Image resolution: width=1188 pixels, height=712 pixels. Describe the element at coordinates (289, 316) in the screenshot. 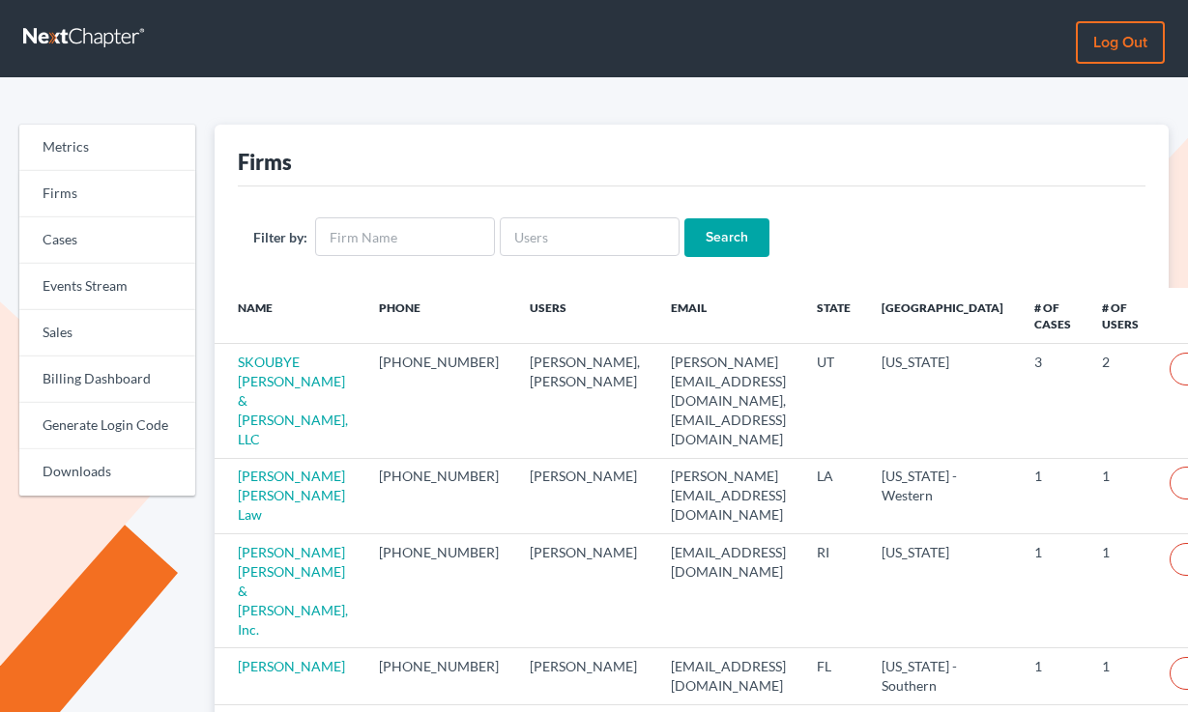

I see `th: Name` at that location.